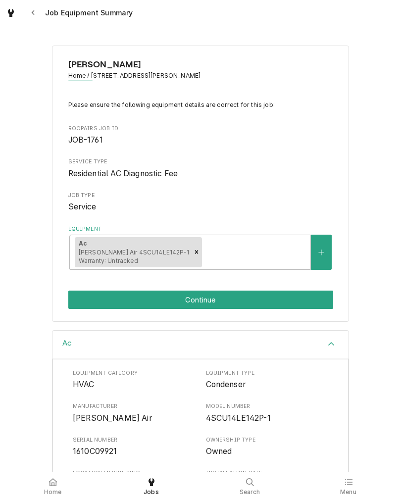 The image size is (401, 500). Describe the element at coordinates (201, 229) in the screenshot. I see `label: Equipment` at that location.